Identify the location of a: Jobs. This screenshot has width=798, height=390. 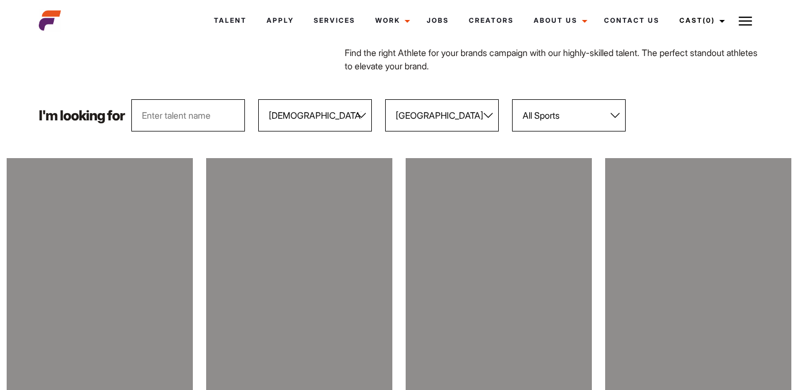
(438, 21).